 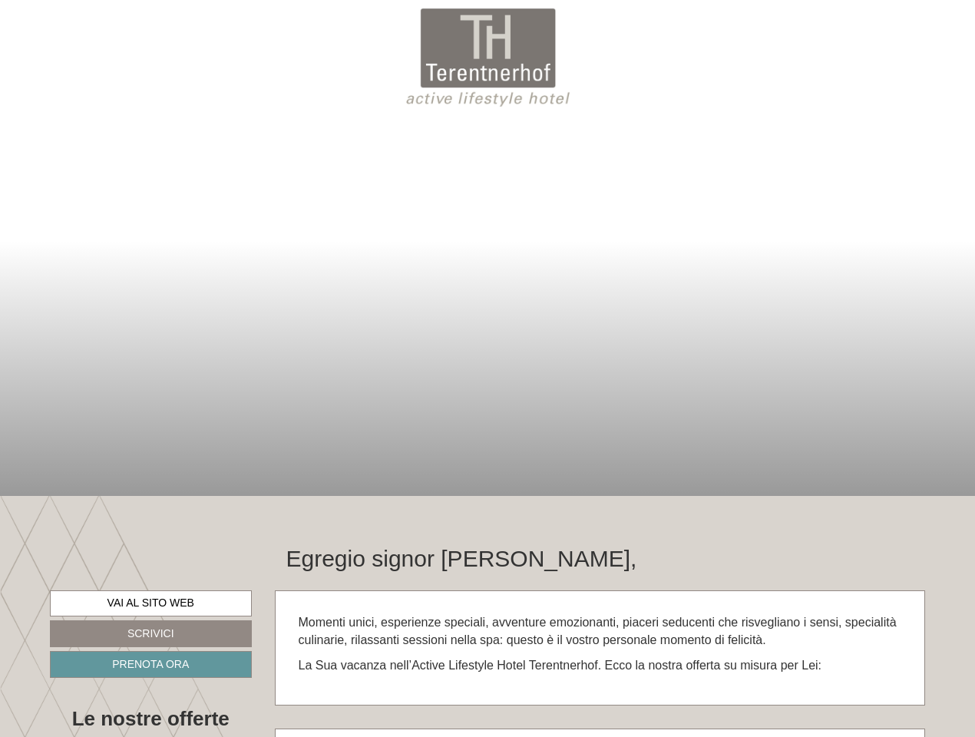 I want to click on div: Le nostre offerte, so click(x=150, y=718).